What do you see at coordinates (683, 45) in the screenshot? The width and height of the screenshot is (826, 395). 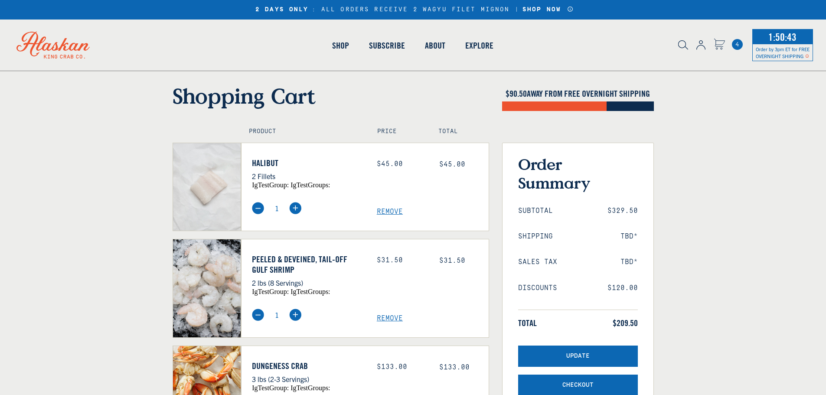 I see `img: search` at bounding box center [683, 45].